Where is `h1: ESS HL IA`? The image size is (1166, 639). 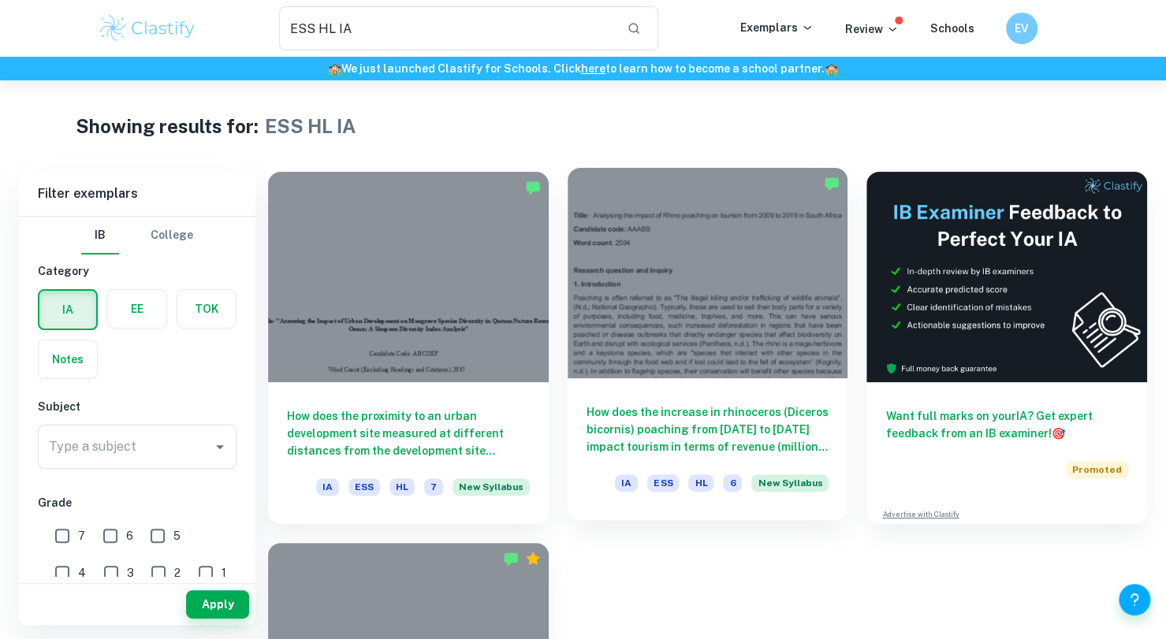 h1: ESS HL IA is located at coordinates (310, 126).